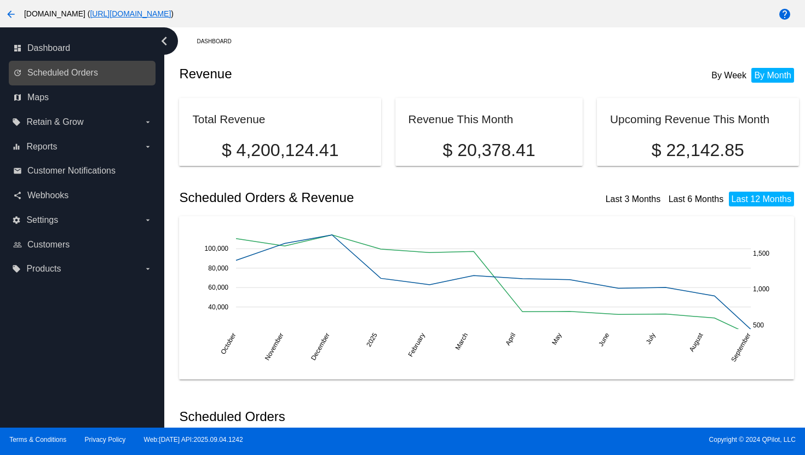  What do you see at coordinates (274, 346) in the screenshot?
I see `text: November` at bounding box center [274, 346].